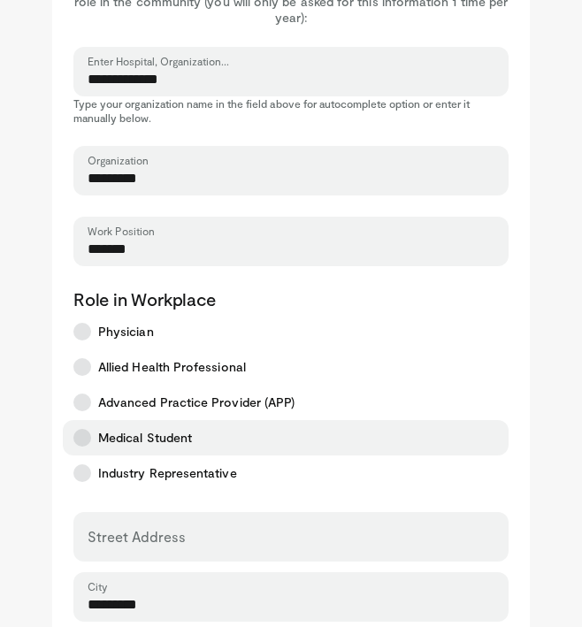 Image resolution: width=582 pixels, height=627 pixels. What do you see at coordinates (118, 160) in the screenshot?
I see `label: Organization` at bounding box center [118, 160].